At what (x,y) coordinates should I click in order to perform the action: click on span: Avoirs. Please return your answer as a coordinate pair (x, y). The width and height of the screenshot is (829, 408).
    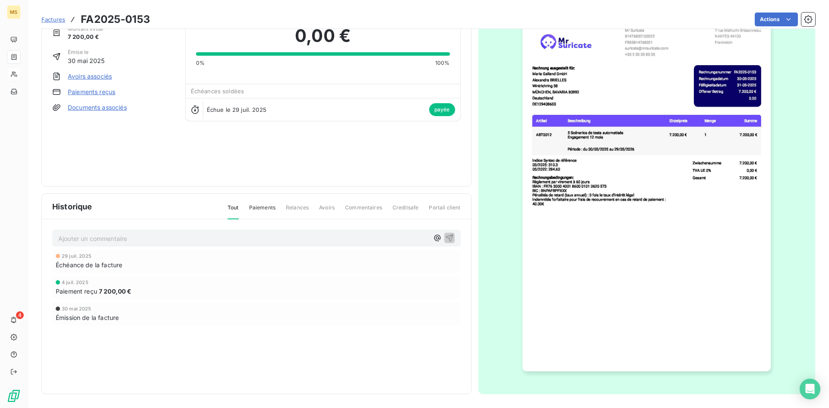
    Looking at the image, I should click on (327, 211).